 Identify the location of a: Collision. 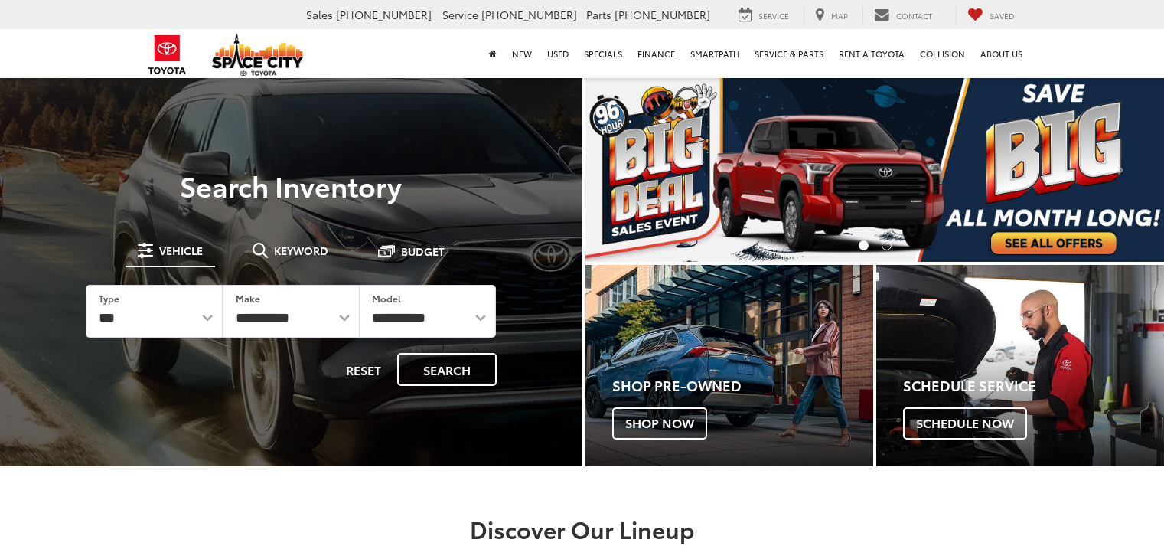
(942, 54).